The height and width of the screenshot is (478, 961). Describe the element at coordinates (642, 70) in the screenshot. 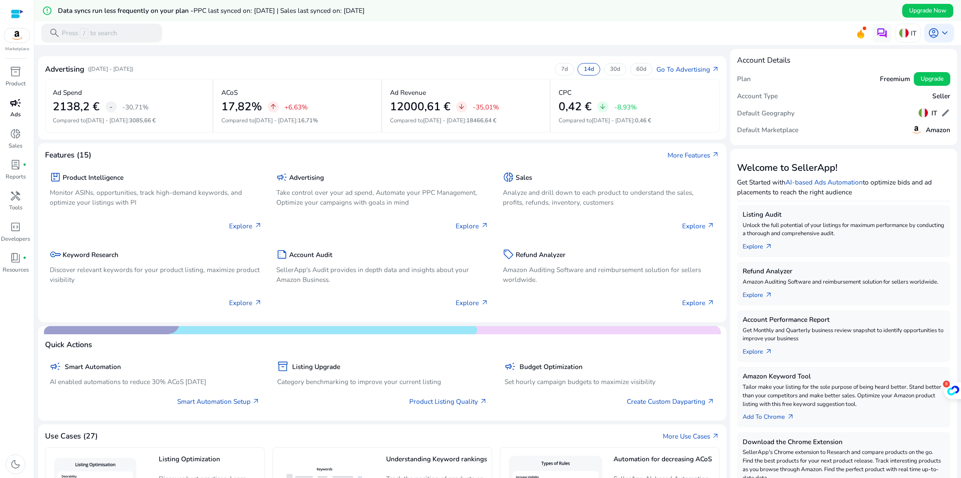

I see `p: 60d` at that location.